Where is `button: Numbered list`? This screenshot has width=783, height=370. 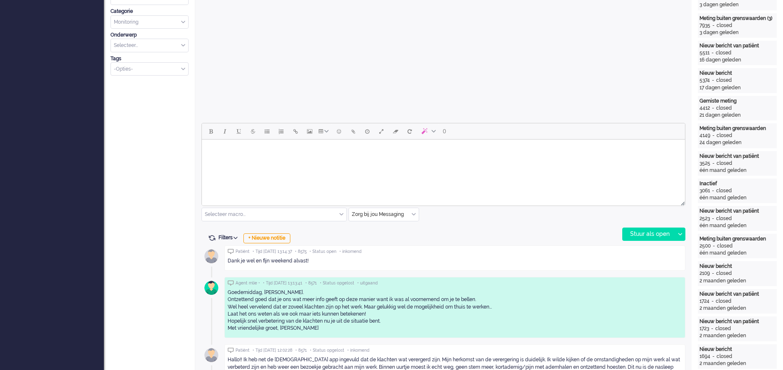 button: Numbered list is located at coordinates (281, 131).